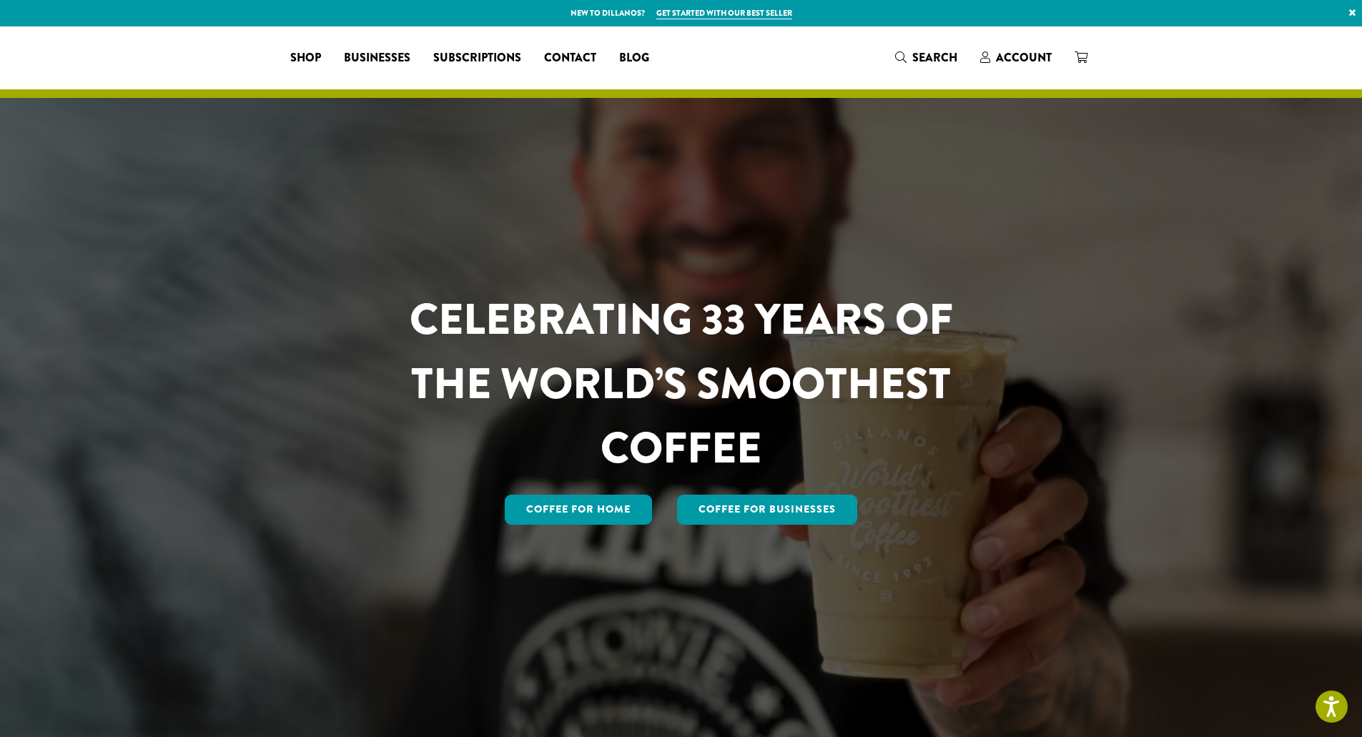  I want to click on span: Account, so click(1023, 57).